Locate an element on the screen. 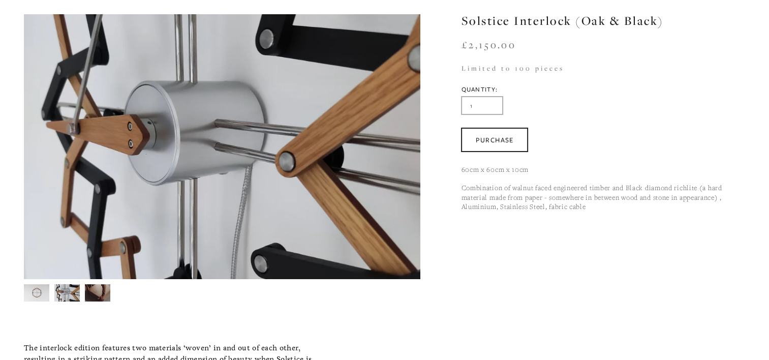 Image resolution: width=769 pixels, height=360 pixels. div: Quantity: is located at coordinates (603, 89).